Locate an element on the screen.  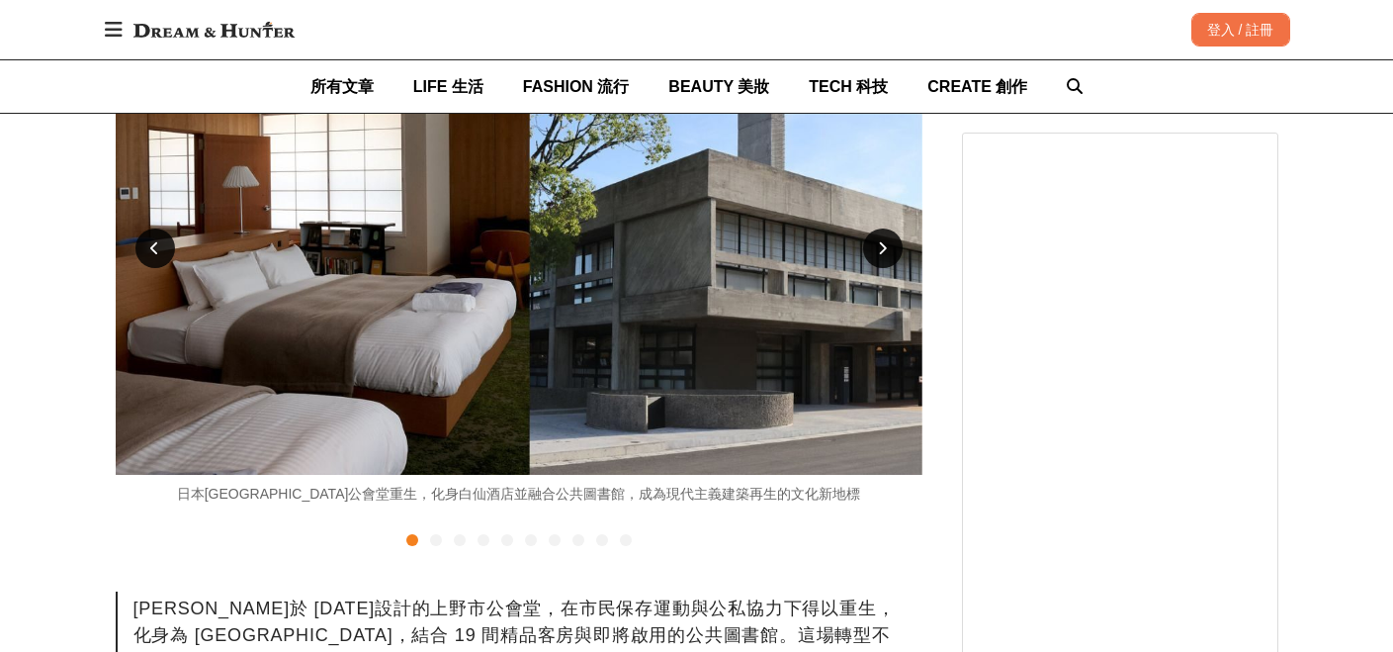
span: CREATE 創作 is located at coordinates (977, 86).